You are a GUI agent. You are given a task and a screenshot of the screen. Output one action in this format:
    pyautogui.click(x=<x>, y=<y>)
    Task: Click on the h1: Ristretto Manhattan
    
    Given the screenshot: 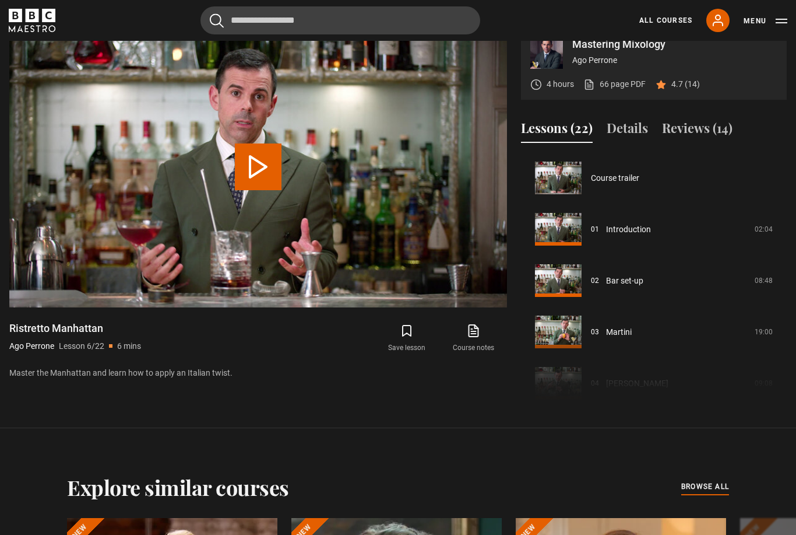 What is the action you would take?
    pyautogui.click(x=75, y=328)
    